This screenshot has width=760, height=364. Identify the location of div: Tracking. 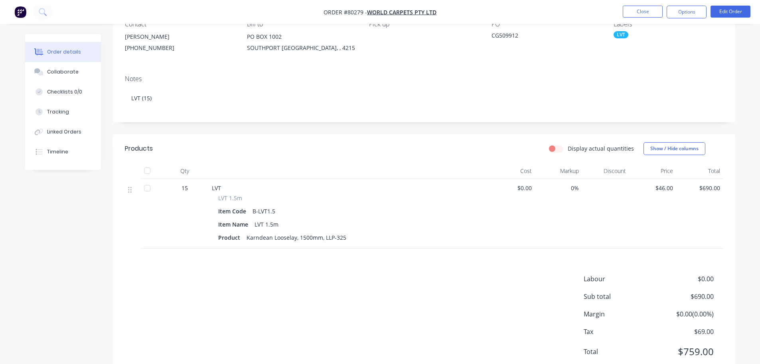
(58, 112).